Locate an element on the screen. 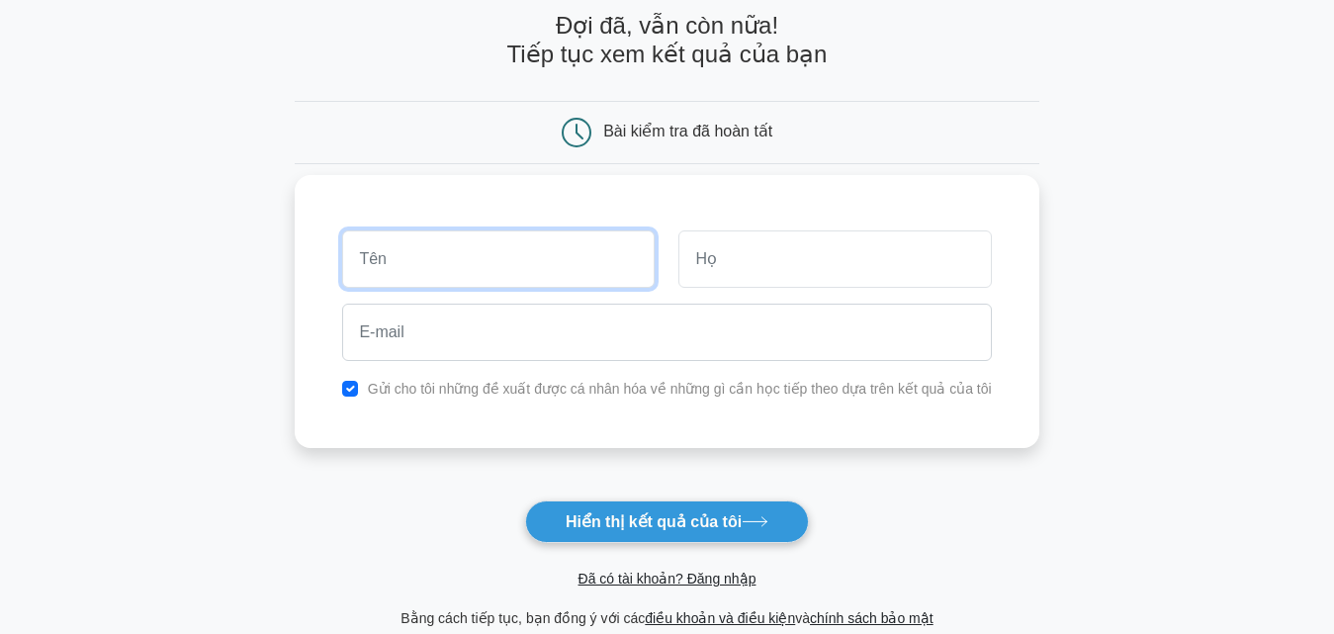  button: Hiển thị kết quả của tôi is located at coordinates (667, 521).